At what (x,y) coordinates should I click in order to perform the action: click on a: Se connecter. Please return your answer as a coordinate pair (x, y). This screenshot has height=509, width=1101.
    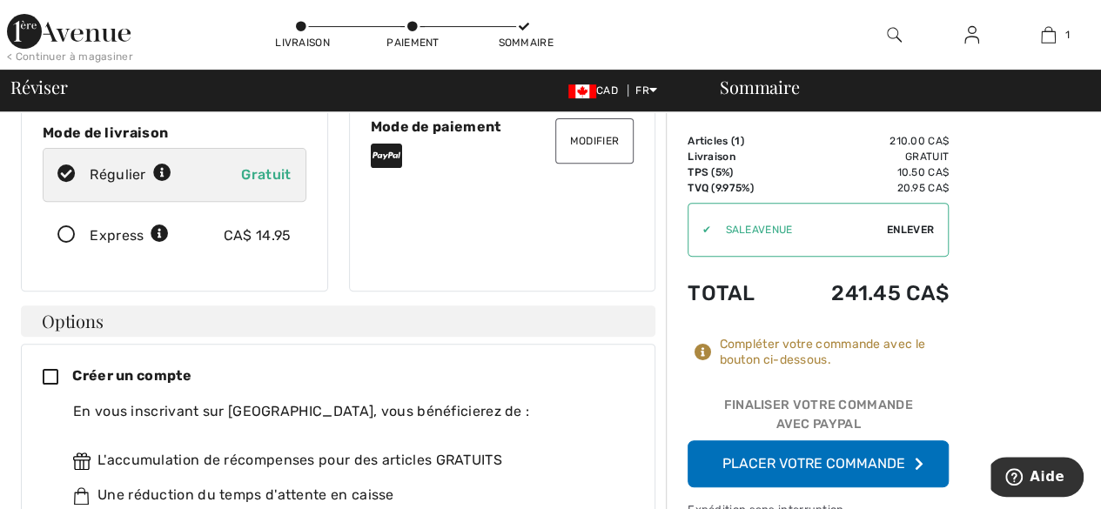
    Looking at the image, I should click on (971, 35).